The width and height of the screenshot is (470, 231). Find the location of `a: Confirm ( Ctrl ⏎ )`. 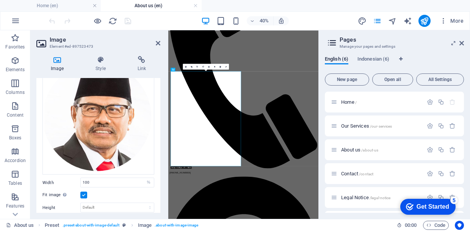

a: Confirm ( Ctrl ⏎ ) is located at coordinates (226, 66).